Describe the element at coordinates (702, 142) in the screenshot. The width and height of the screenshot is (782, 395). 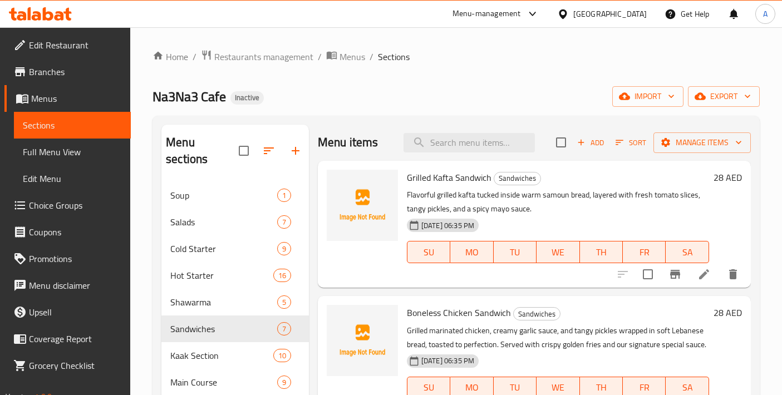
I see `button: Manage items` at that location.